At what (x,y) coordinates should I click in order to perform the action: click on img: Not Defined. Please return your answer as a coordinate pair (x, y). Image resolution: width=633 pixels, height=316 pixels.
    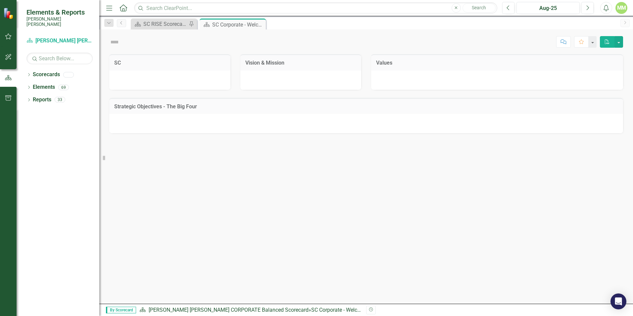
    Looking at the image, I should click on (115, 42).